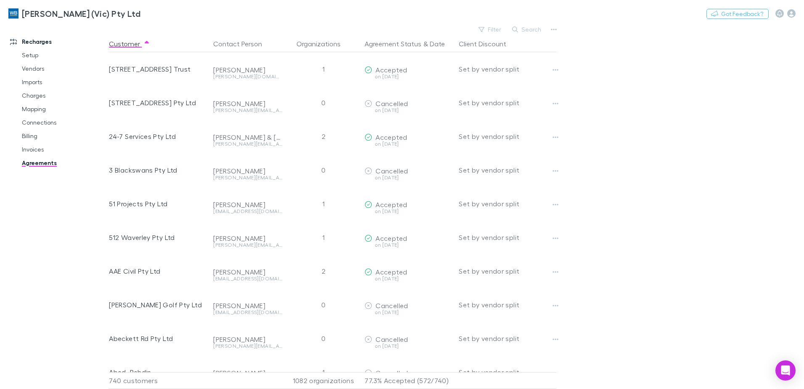  What do you see at coordinates (243, 44) in the screenshot?
I see `button: Contact Person` at bounding box center [243, 44].